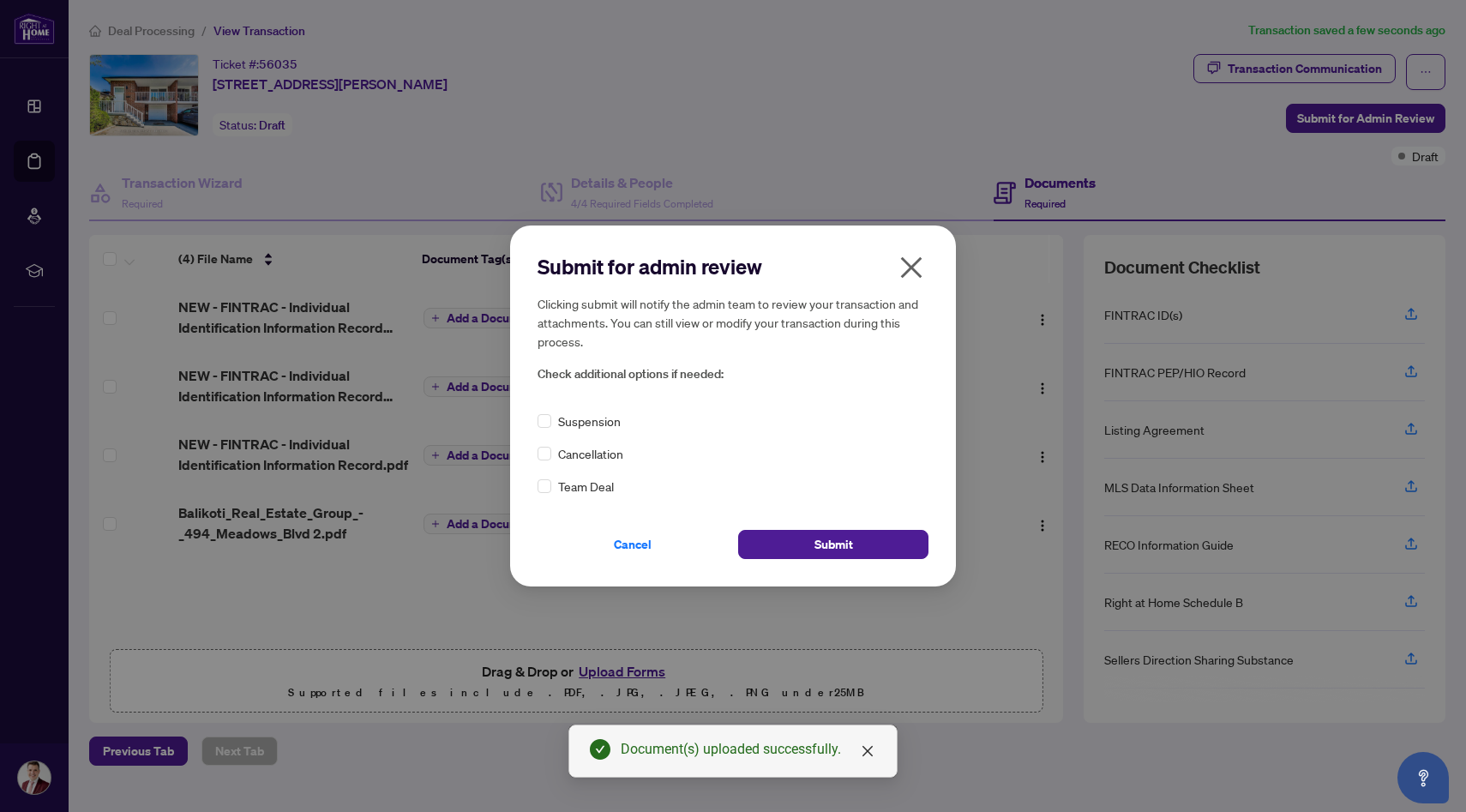 This screenshot has height=812, width=1466. I want to click on button: Submit, so click(833, 544).